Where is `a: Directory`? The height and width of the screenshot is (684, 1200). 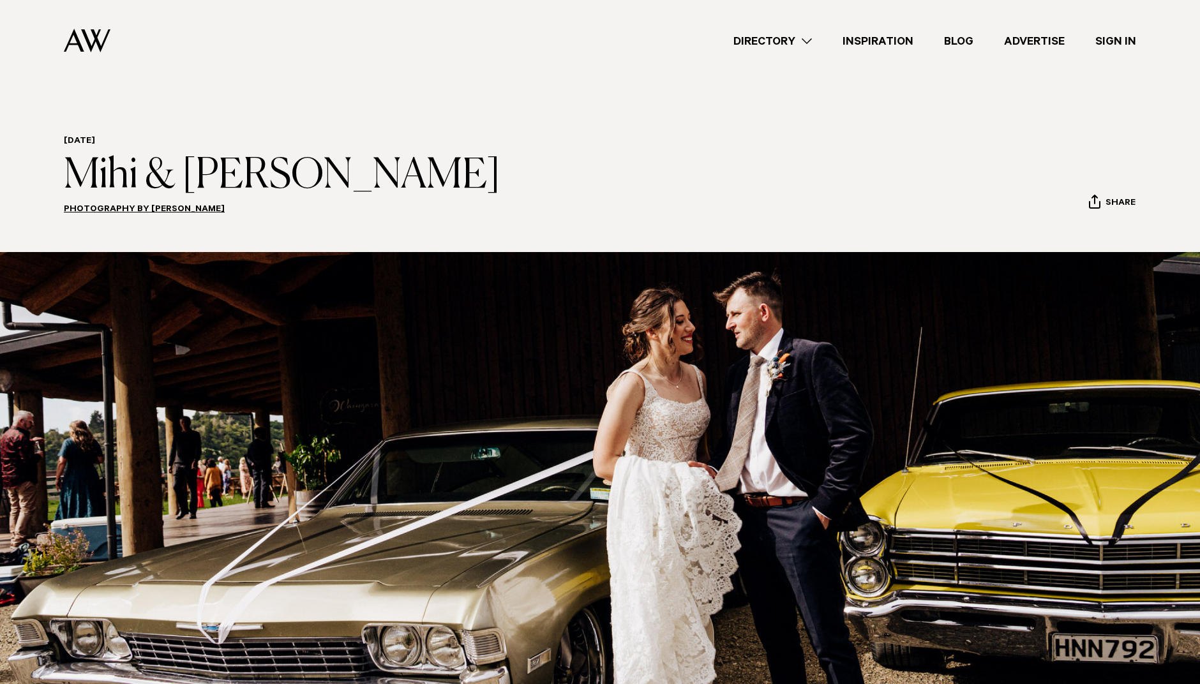
a: Directory is located at coordinates (772, 41).